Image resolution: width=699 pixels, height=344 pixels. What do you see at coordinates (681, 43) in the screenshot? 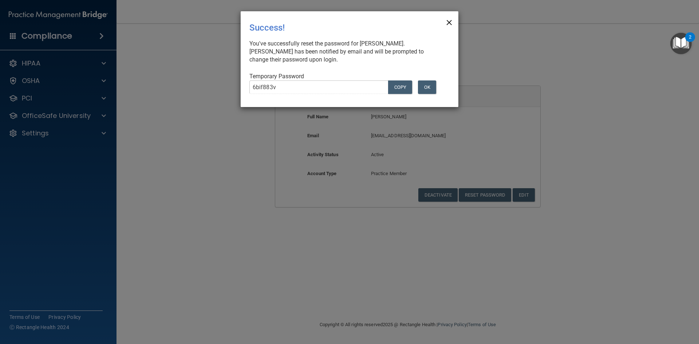
I see `button: Open Resource Center, 2 new notifications` at bounding box center [681, 43].